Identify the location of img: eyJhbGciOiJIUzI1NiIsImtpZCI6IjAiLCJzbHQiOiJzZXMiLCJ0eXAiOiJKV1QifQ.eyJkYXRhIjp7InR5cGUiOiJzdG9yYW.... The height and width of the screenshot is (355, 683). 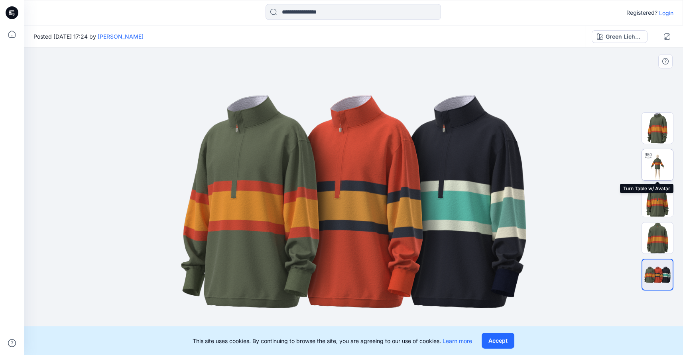
(353, 202).